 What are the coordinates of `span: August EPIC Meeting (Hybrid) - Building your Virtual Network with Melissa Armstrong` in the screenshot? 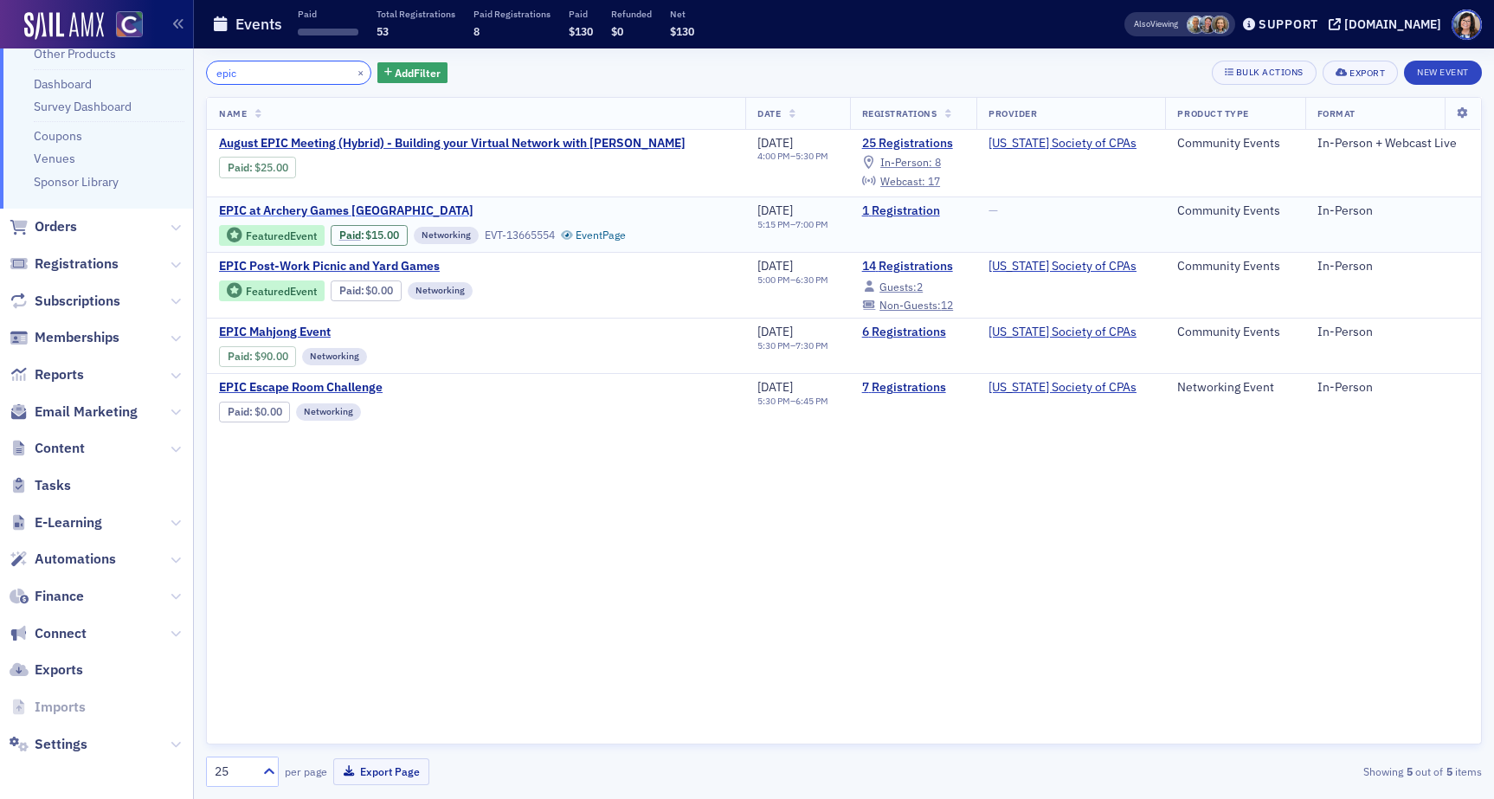 It's located at (452, 144).